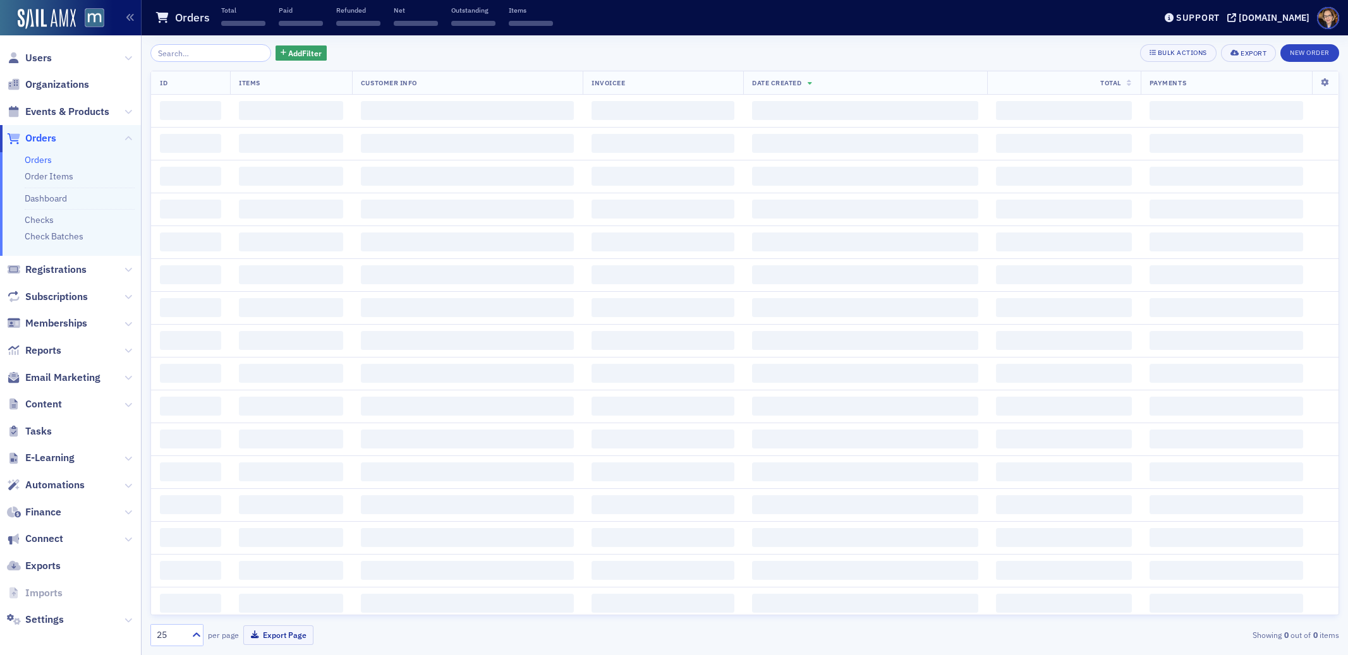  I want to click on span: E-Learning, so click(50, 458).